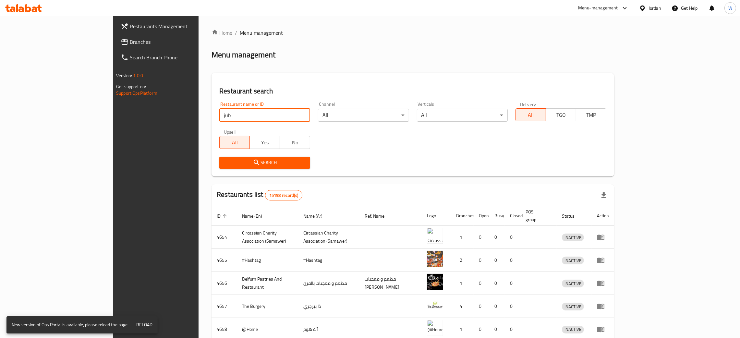  I want to click on a: Branches, so click(176, 42).